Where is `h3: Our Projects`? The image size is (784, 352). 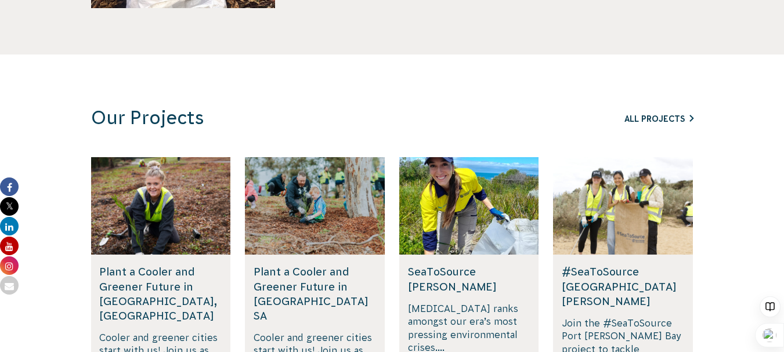
h3: Our Projects is located at coordinates (314, 118).